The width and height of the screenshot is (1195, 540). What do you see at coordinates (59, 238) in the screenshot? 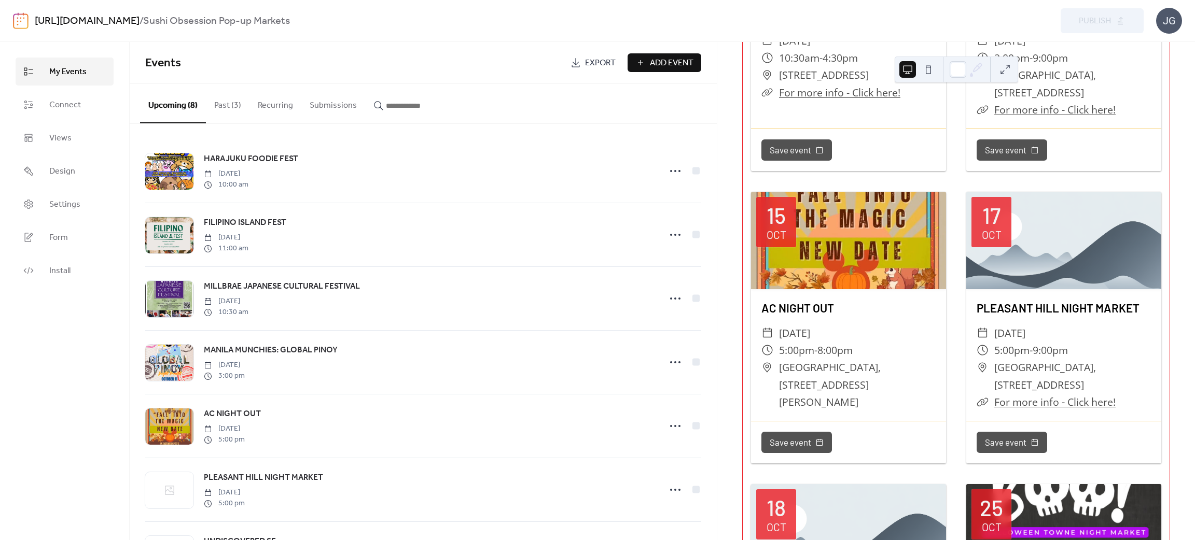
I see `span: Form` at bounding box center [59, 238].